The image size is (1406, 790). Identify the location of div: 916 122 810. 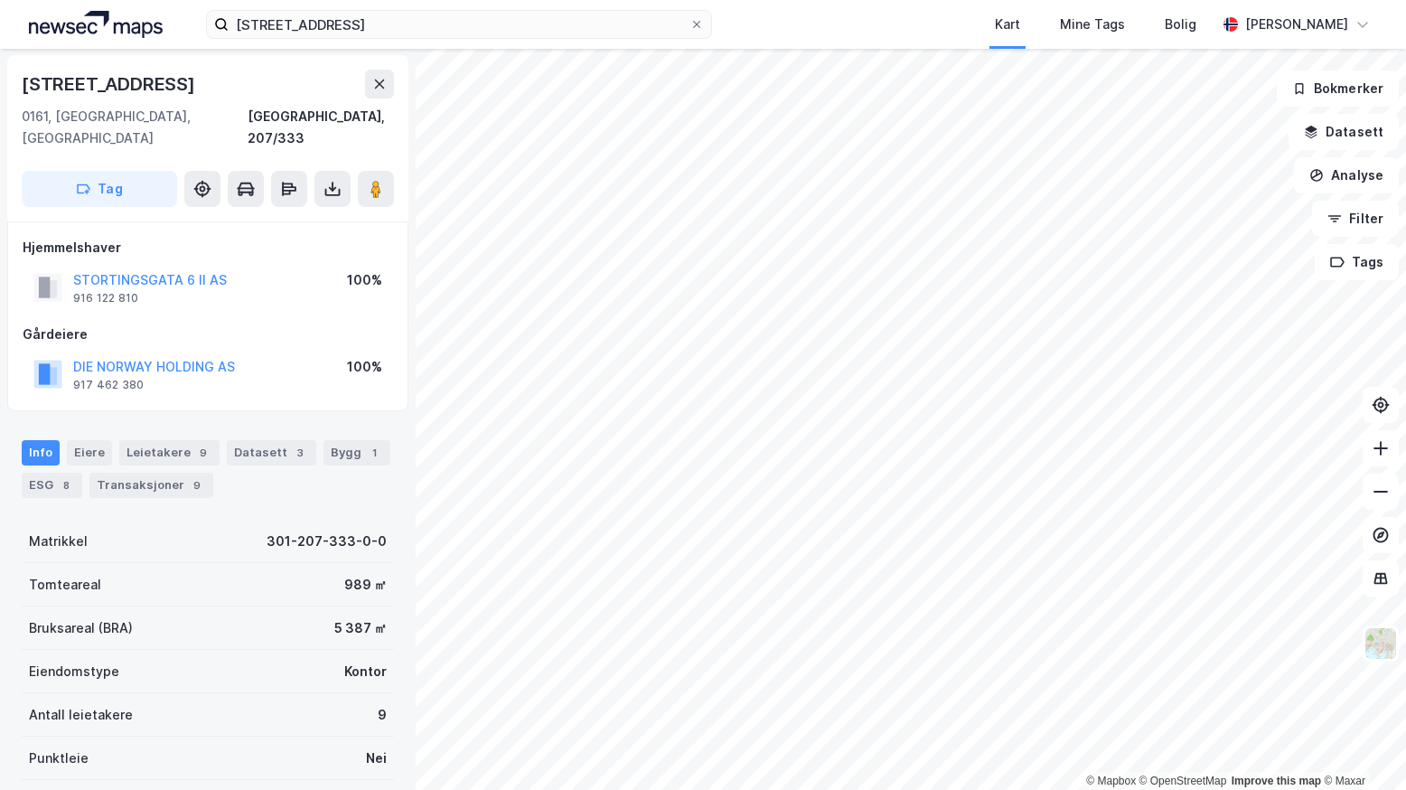
(106, 298).